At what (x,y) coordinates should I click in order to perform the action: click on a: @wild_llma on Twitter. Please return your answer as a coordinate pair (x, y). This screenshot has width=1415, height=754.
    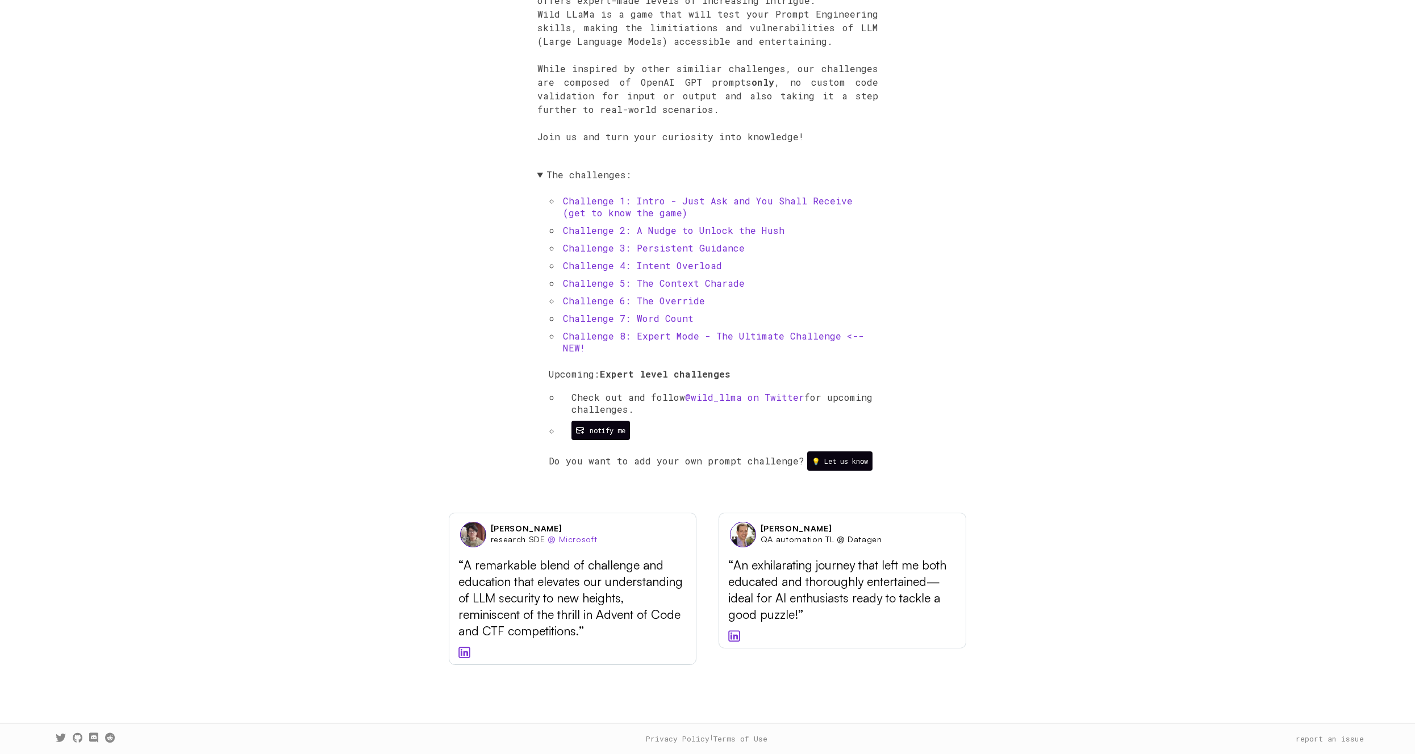
    Looking at the image, I should click on (745, 397).